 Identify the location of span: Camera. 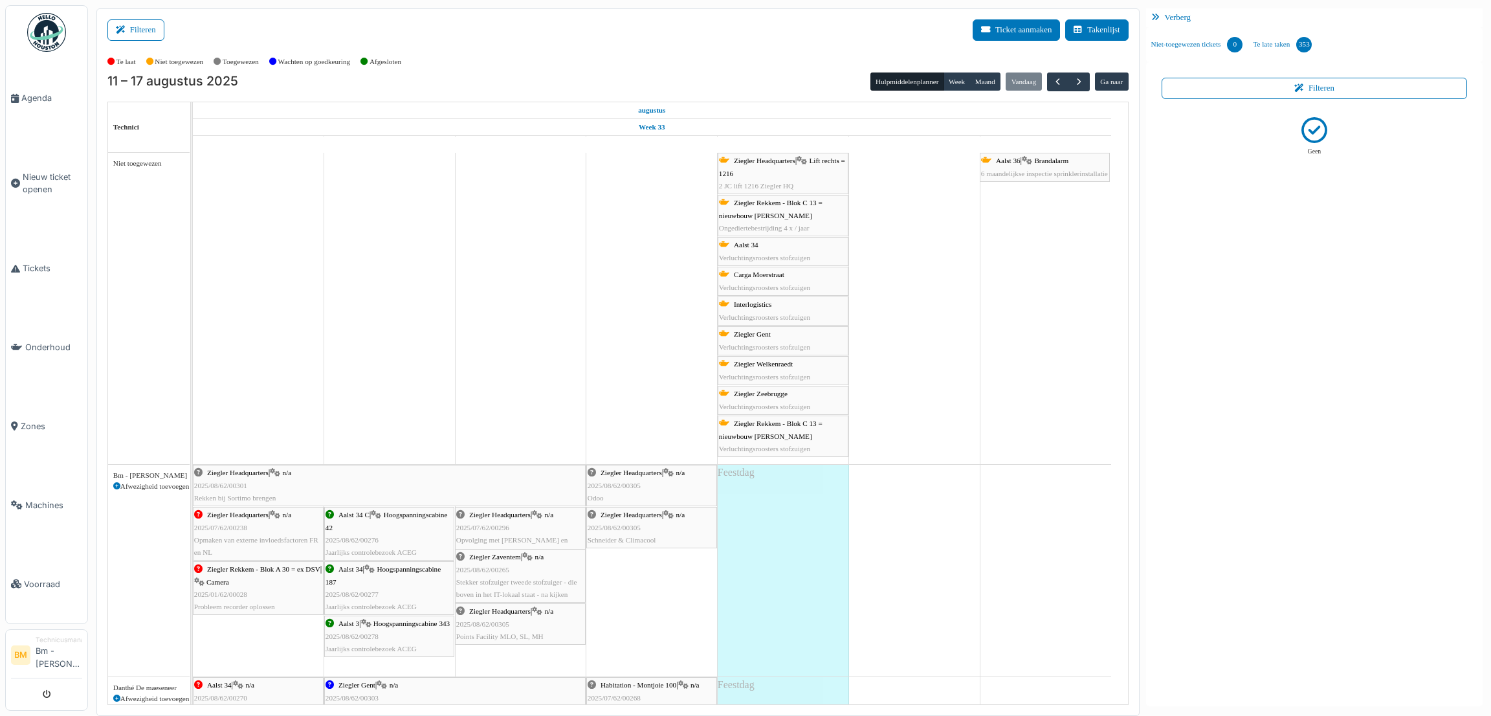
(217, 582).